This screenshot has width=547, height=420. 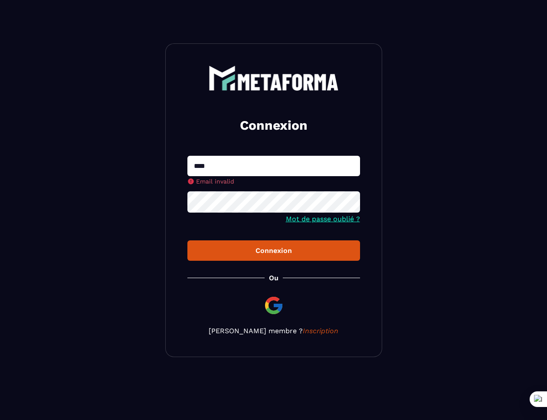 What do you see at coordinates (274, 278) in the screenshot?
I see `p: Ou` at bounding box center [274, 278].